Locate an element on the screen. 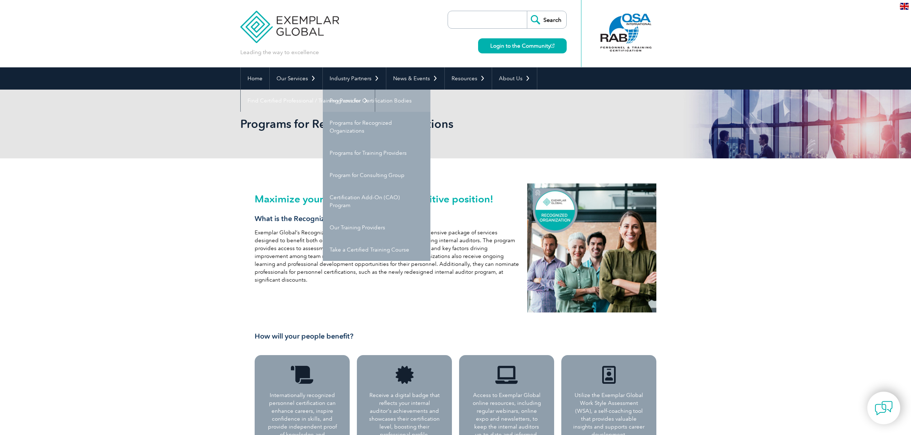 The height and width of the screenshot is (435, 911). a: Certification Add-On (CAO) Program is located at coordinates (376, 201).